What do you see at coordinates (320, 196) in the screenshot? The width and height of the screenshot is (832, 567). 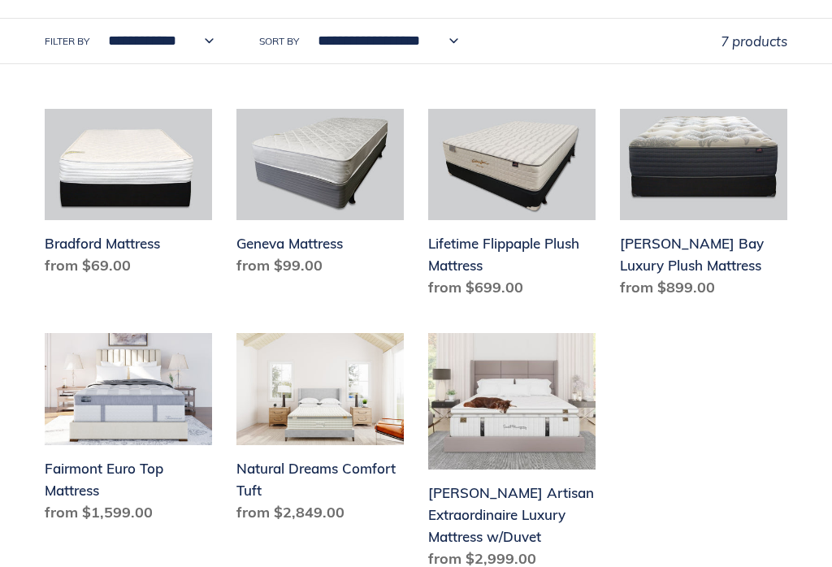 I see `a: Geneva Mattress` at bounding box center [320, 196].